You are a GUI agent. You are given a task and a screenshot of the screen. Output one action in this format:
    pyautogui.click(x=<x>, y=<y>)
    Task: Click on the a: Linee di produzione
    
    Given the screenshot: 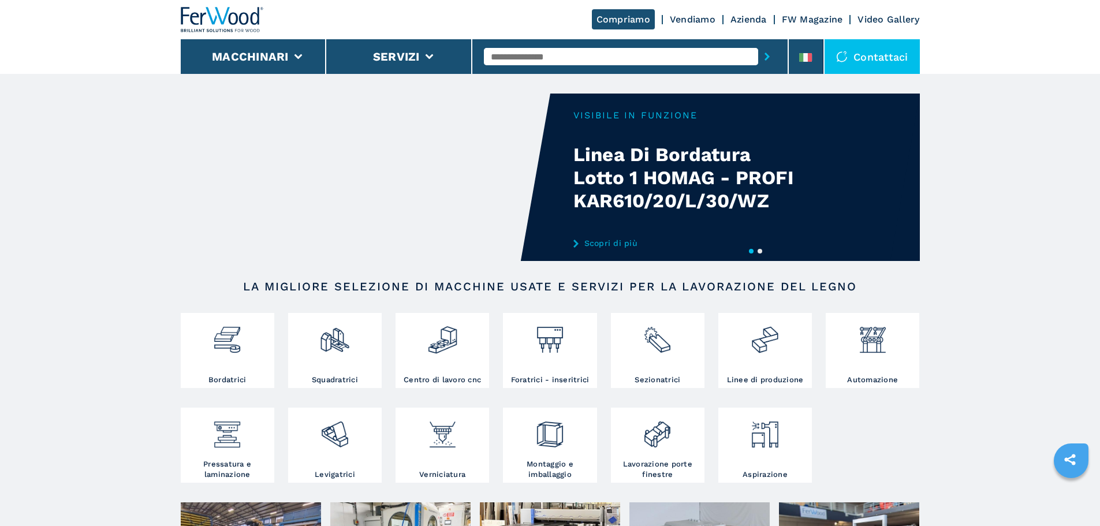 What is the action you would take?
    pyautogui.click(x=765, y=350)
    